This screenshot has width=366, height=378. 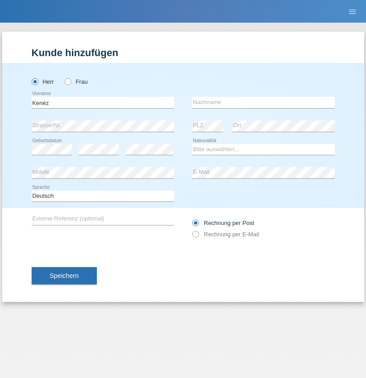 What do you see at coordinates (43, 81) in the screenshot?
I see `label: Herr` at bounding box center [43, 81].